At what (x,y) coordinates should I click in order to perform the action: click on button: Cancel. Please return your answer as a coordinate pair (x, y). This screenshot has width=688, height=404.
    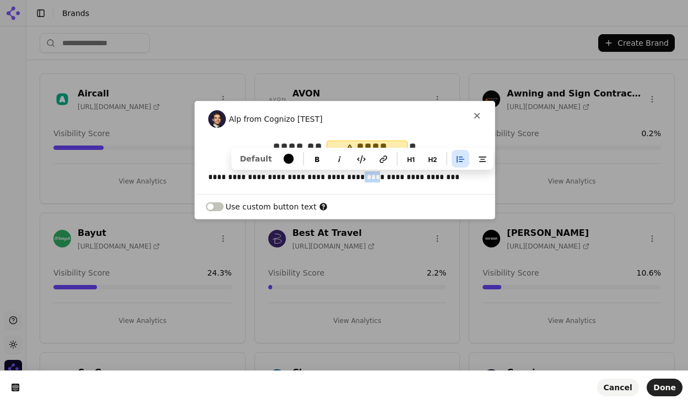
    Looking at the image, I should click on (618, 387).